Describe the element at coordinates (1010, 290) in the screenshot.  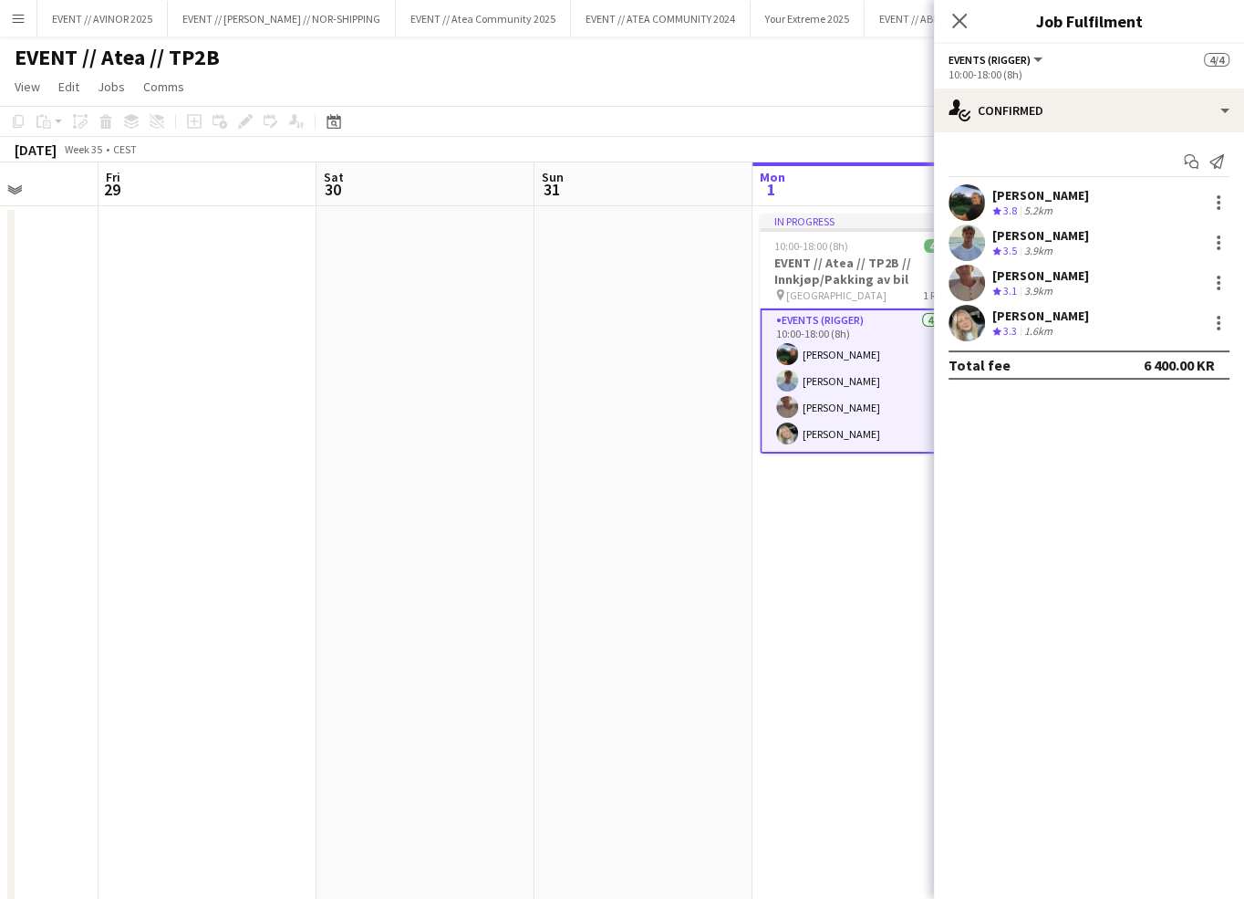
I see `span: 3.1` at that location.